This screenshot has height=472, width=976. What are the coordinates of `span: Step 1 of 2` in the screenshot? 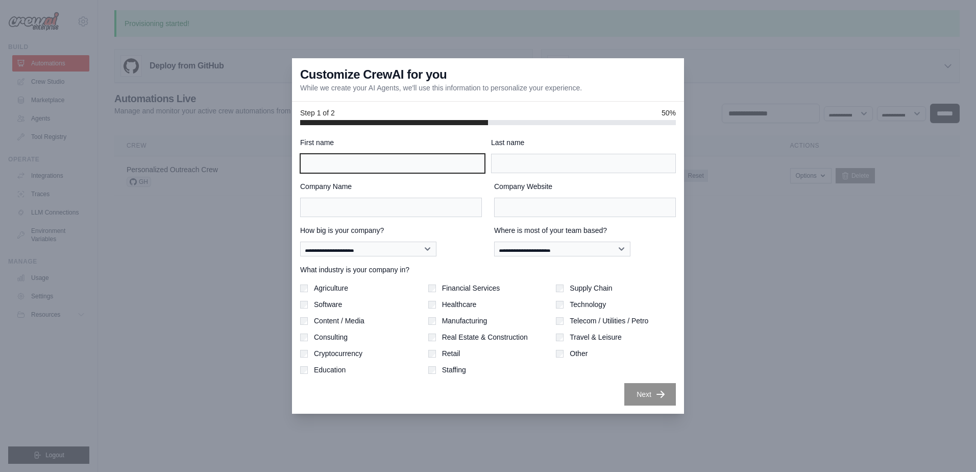 It's located at (318, 113).